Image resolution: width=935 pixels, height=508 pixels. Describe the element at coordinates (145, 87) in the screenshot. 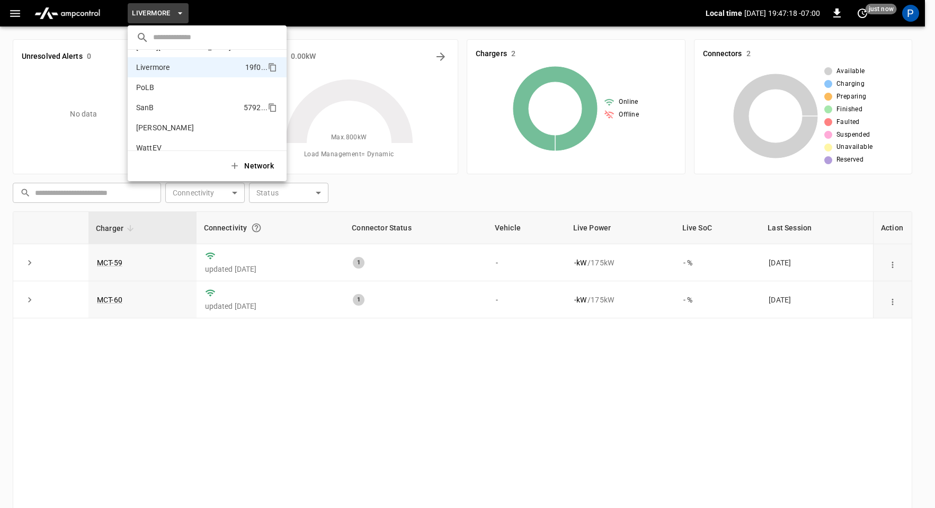

I see `p: PoLB` at that location.